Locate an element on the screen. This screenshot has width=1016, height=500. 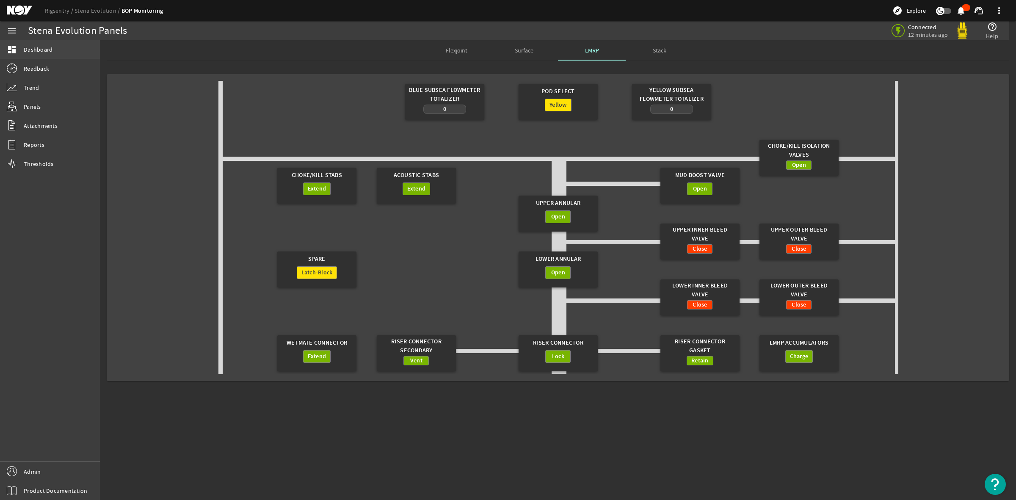
span: Flexjoint is located at coordinates (456, 50).